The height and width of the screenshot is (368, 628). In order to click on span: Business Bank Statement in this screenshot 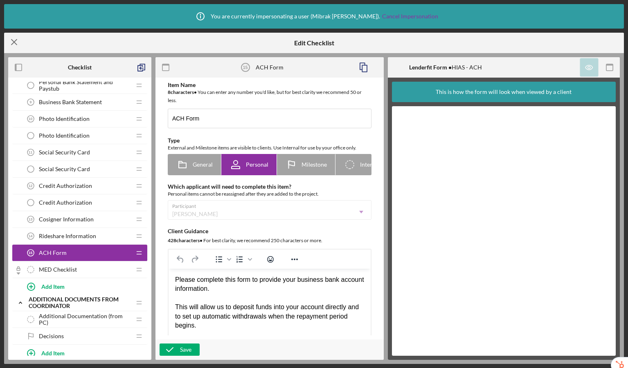, I will do `click(70, 102)`.